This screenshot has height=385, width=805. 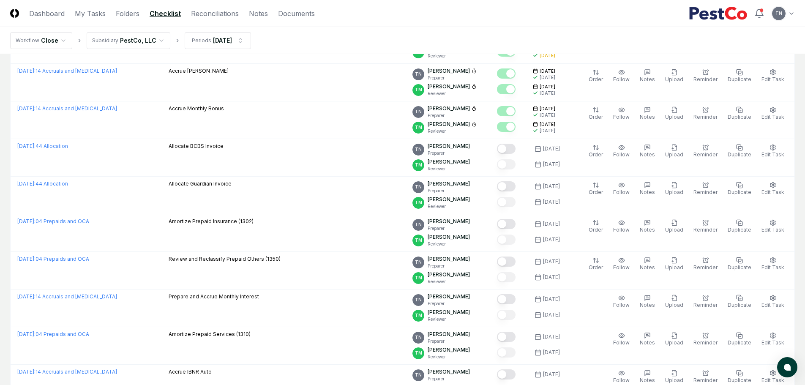 What do you see at coordinates (196, 109) in the screenshot?
I see `p: Accrue Monthly Bonus` at bounding box center [196, 109].